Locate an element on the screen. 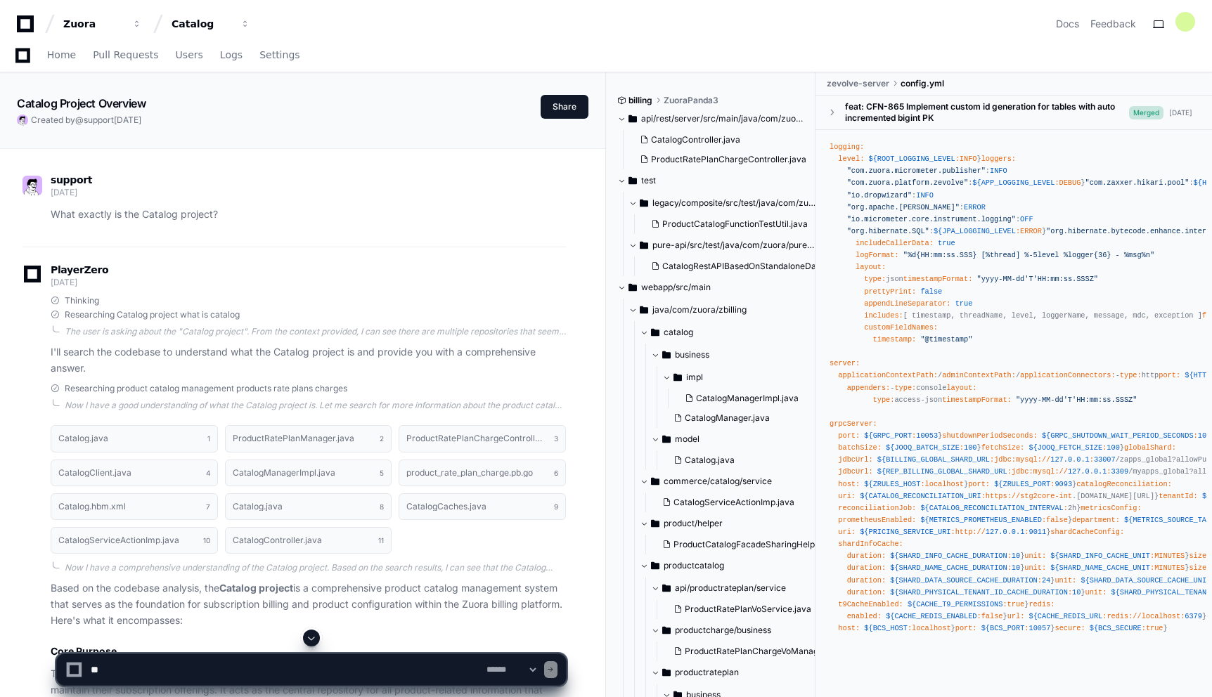 This screenshot has height=697, width=1212. span: grpcServer: is located at coordinates (853, 424).